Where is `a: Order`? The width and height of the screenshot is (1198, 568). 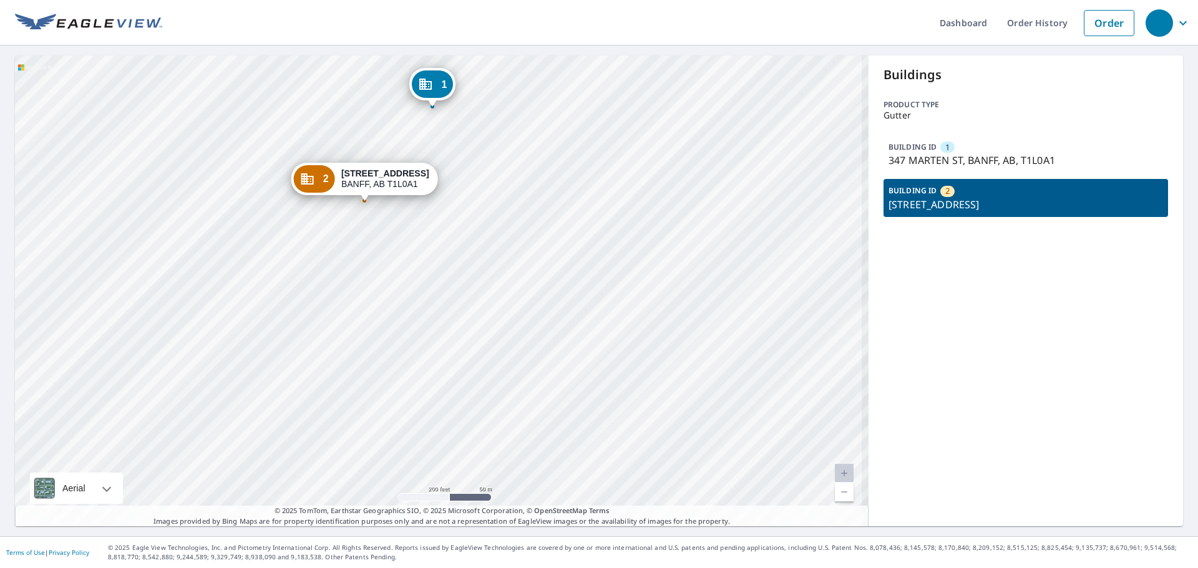
a: Order is located at coordinates (1109, 23).